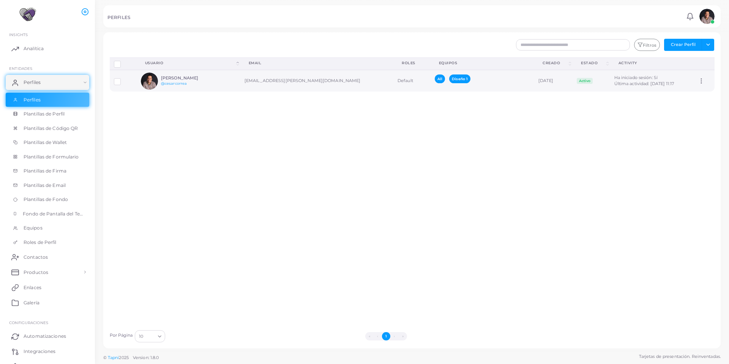 The image size is (729, 364). I want to click on span: Automatizaciones, so click(45, 336).